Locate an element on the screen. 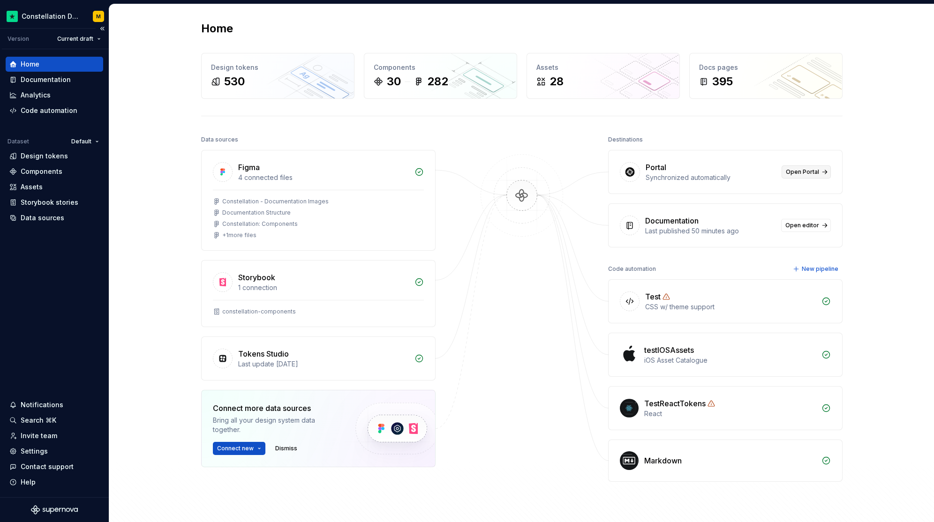 This screenshot has width=934, height=522. div: Last published 50 minutes ago is located at coordinates (711, 231).